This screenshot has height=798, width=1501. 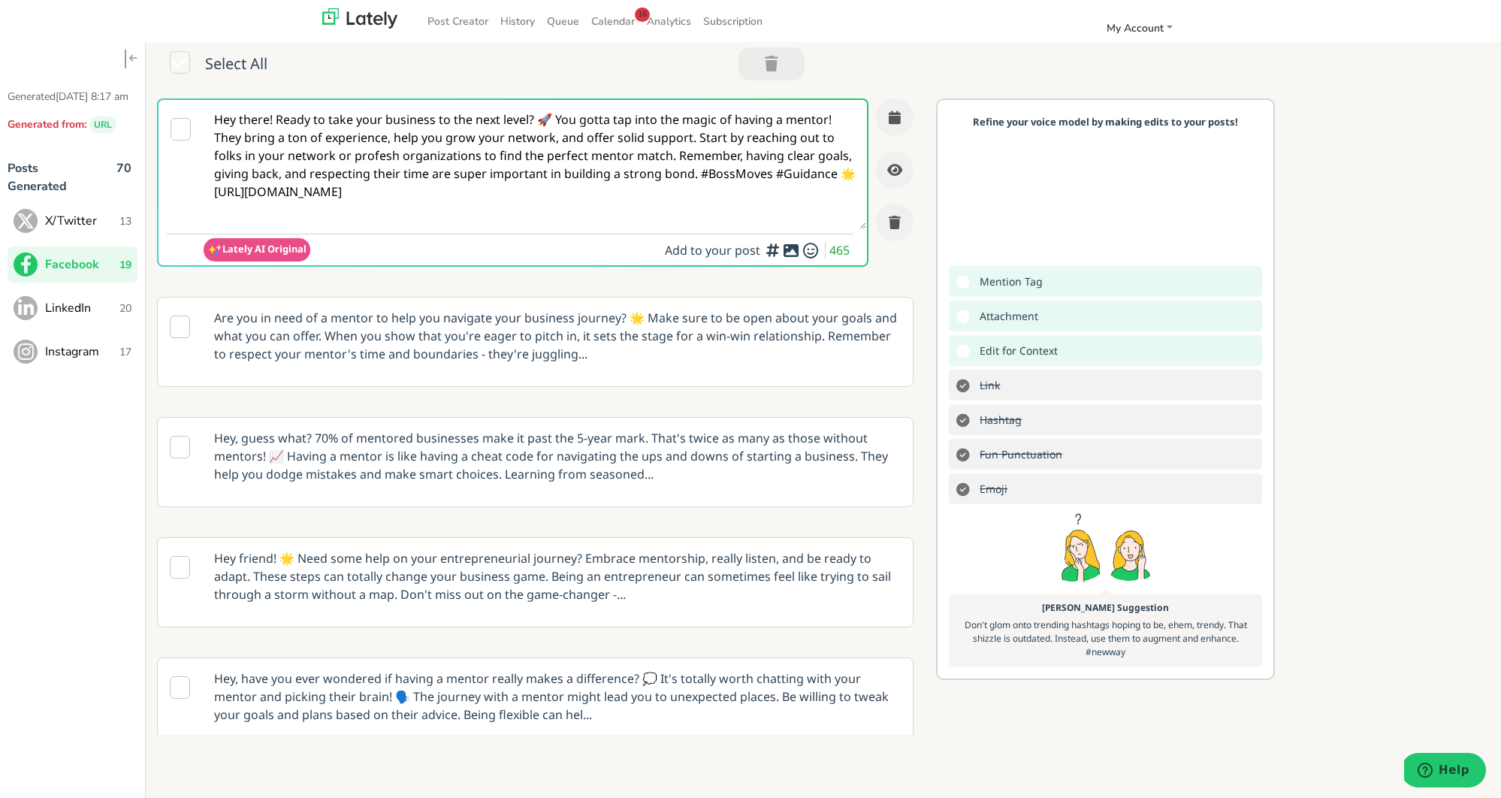 What do you see at coordinates (1106, 638) in the screenshot?
I see `span: Don't glom onto trending hashtags hoping to be, ehem, trendy. That shizzle is outdated. Instead, ...` at bounding box center [1106, 638].